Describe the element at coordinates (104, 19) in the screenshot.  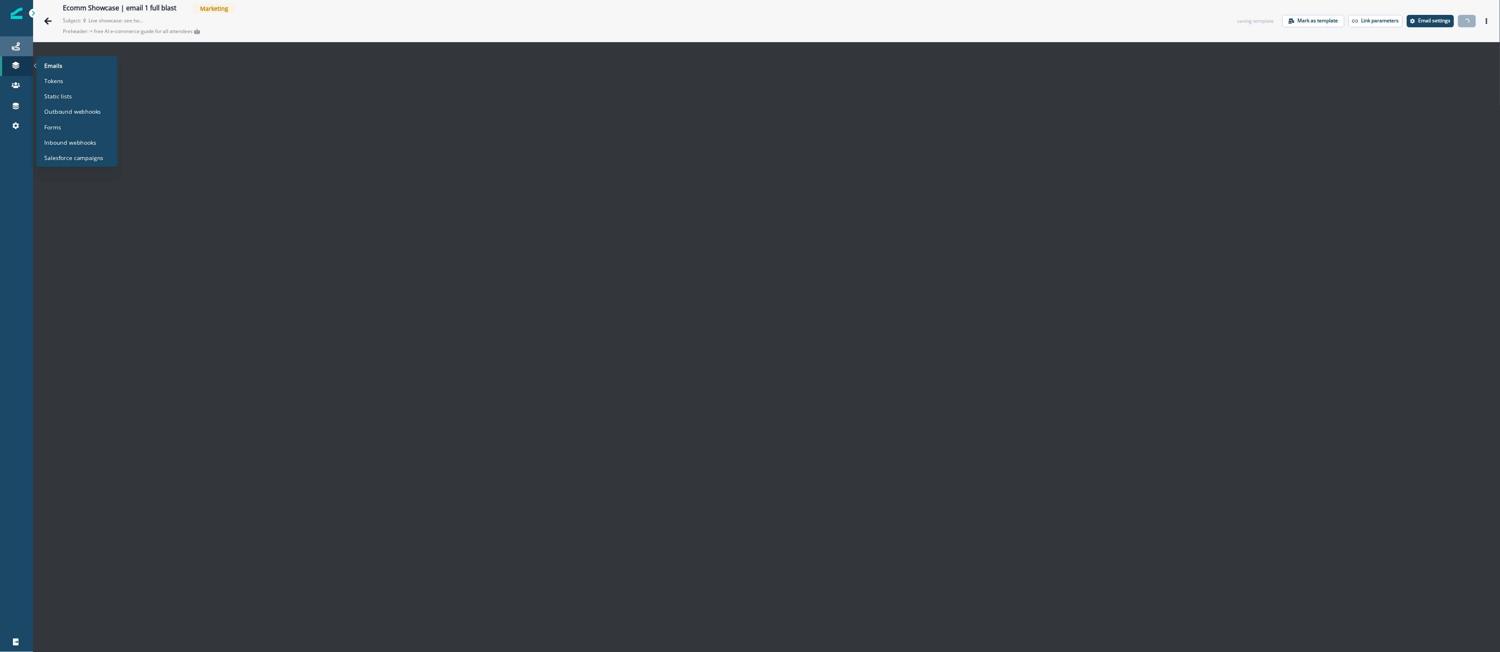
I see `p: Subject: 🎙 Live showcase: see how top e-commerce brands are using AI agents` at that location.